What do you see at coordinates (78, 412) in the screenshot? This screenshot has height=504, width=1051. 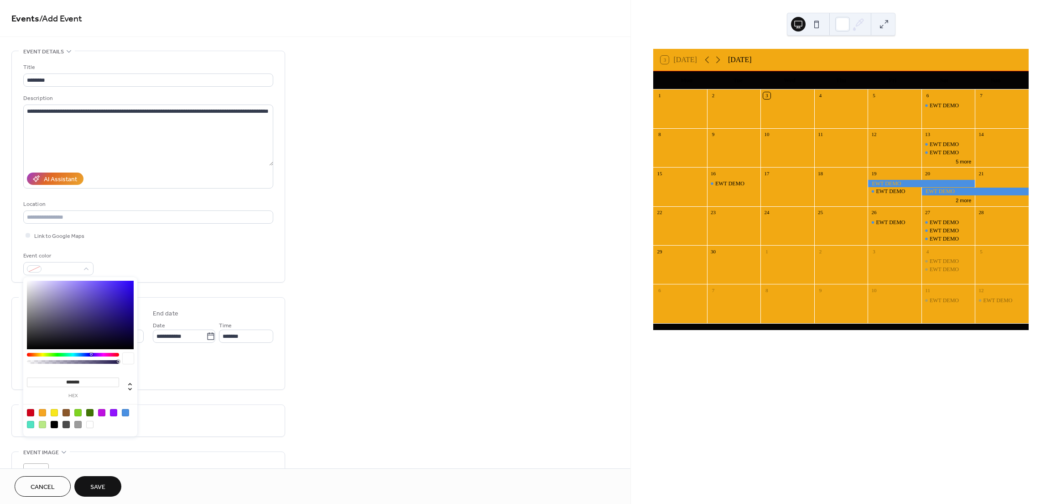 I see `div: #7ED321` at bounding box center [78, 412].